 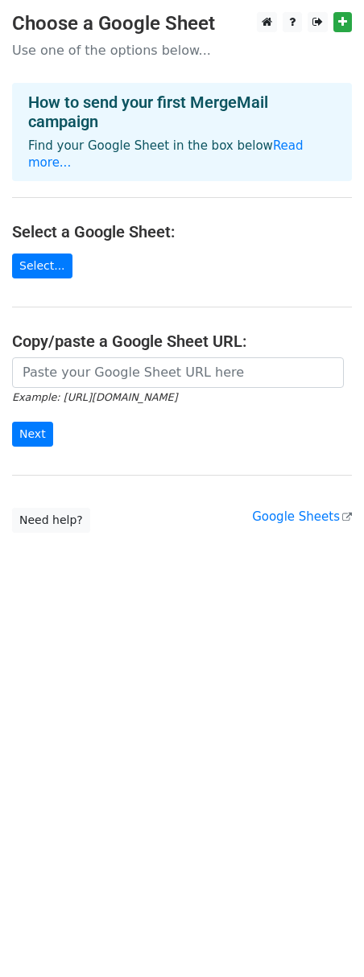 I want to click on p: Find your Google Sheet in the box below, so click(x=182, y=155).